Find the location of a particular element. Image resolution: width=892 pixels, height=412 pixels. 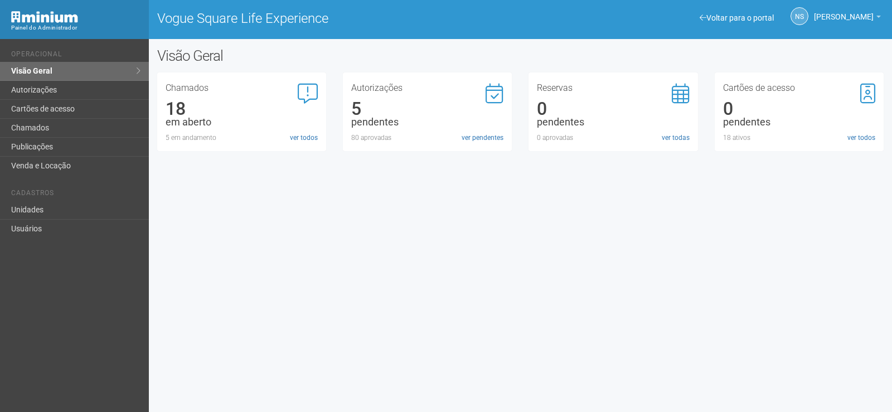

div: 5 em andamento is located at coordinates (241, 138).